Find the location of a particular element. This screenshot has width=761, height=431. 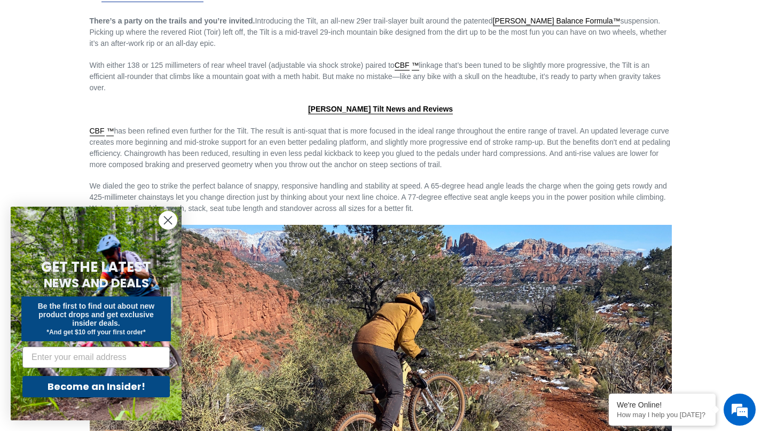

div: Minimize live chat window is located at coordinates (188, 18).